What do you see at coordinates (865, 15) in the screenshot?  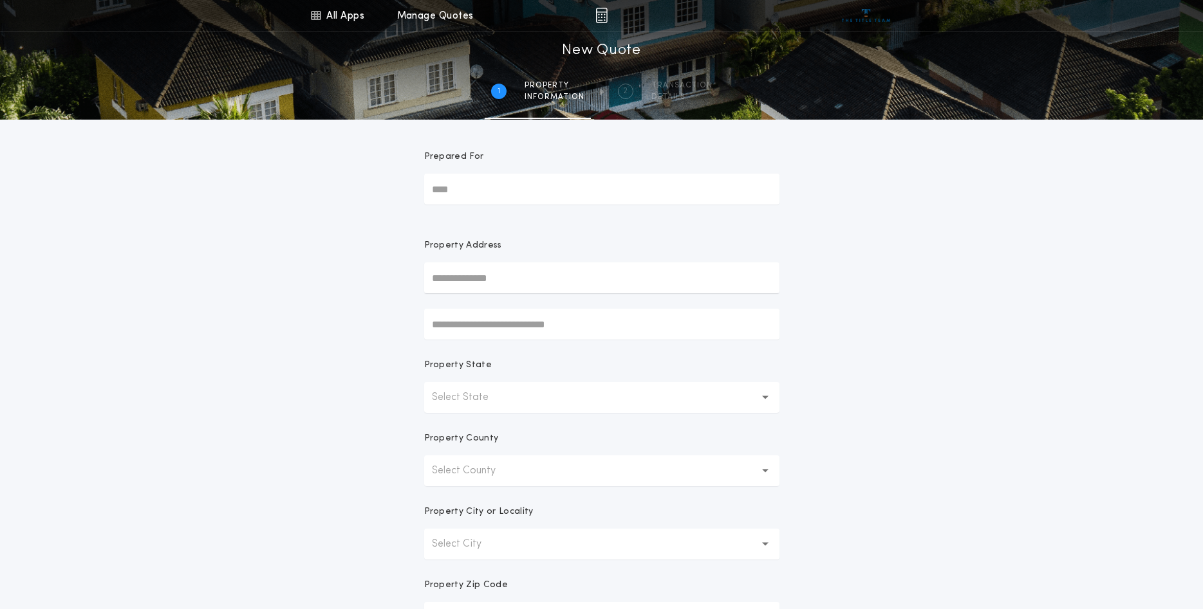 I see `img: vs-icon` at bounding box center [865, 15].